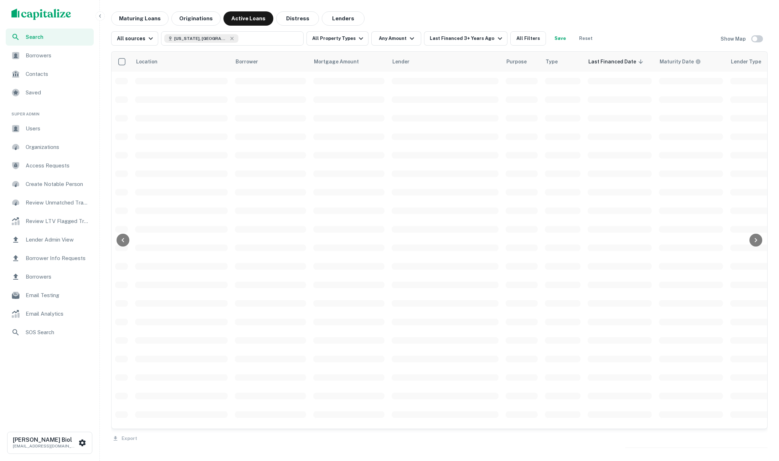 The width and height of the screenshot is (779, 461). I want to click on a: SOS Search, so click(50, 333).